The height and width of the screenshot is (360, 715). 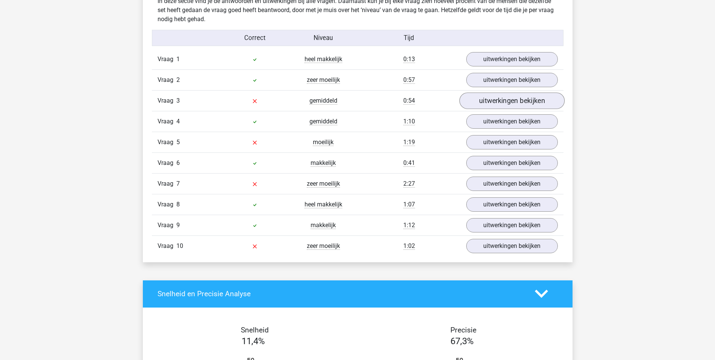 I want to click on span: 0:13, so click(x=409, y=59).